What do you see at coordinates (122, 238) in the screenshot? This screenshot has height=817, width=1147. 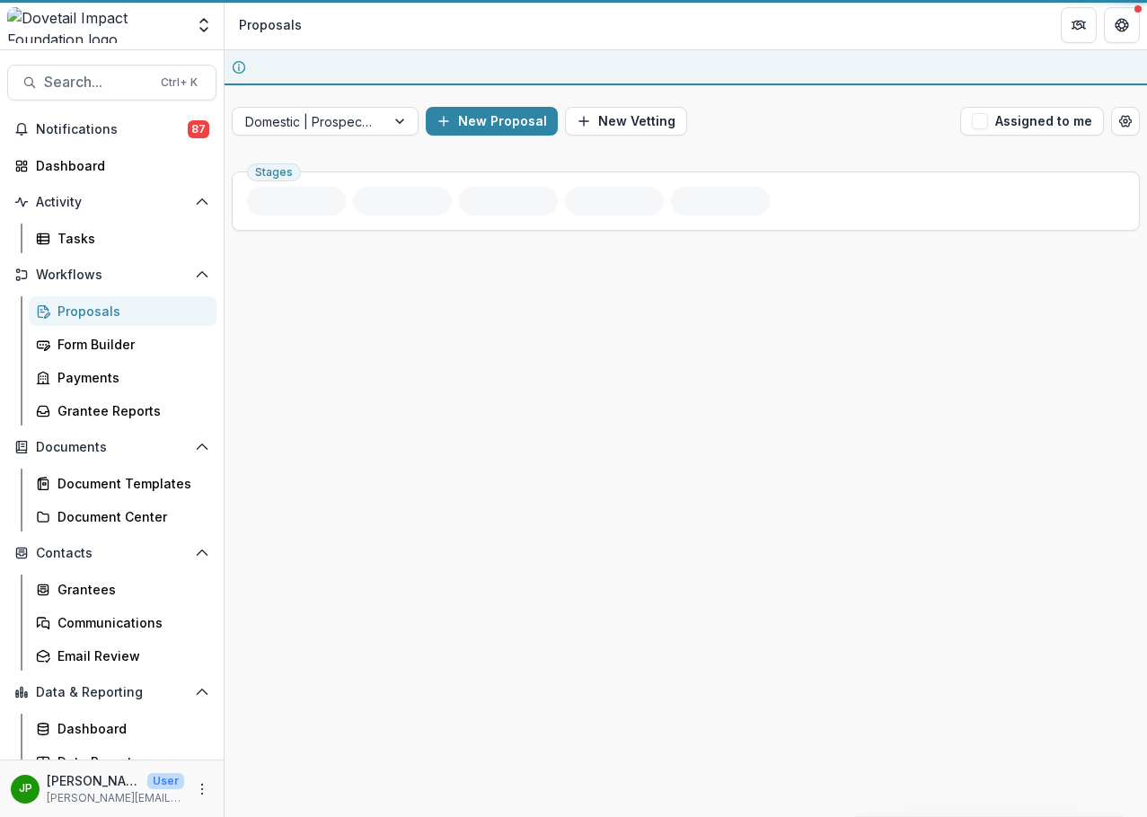 I see `a: Tasks` at bounding box center [122, 238].